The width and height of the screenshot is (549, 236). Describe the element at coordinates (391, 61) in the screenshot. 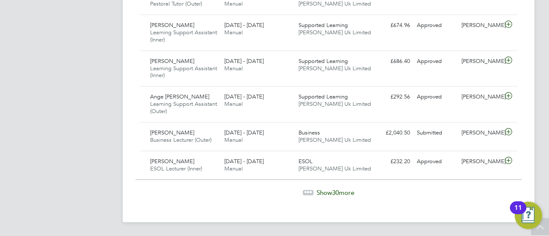

I see `div: £686.40` at that location.